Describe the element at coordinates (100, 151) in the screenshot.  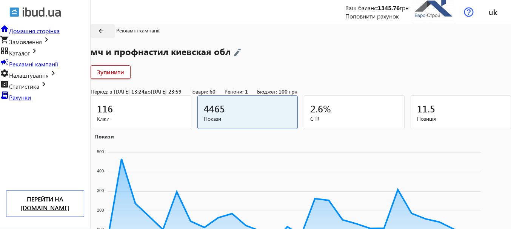
I see `tspan: 500` at that location.